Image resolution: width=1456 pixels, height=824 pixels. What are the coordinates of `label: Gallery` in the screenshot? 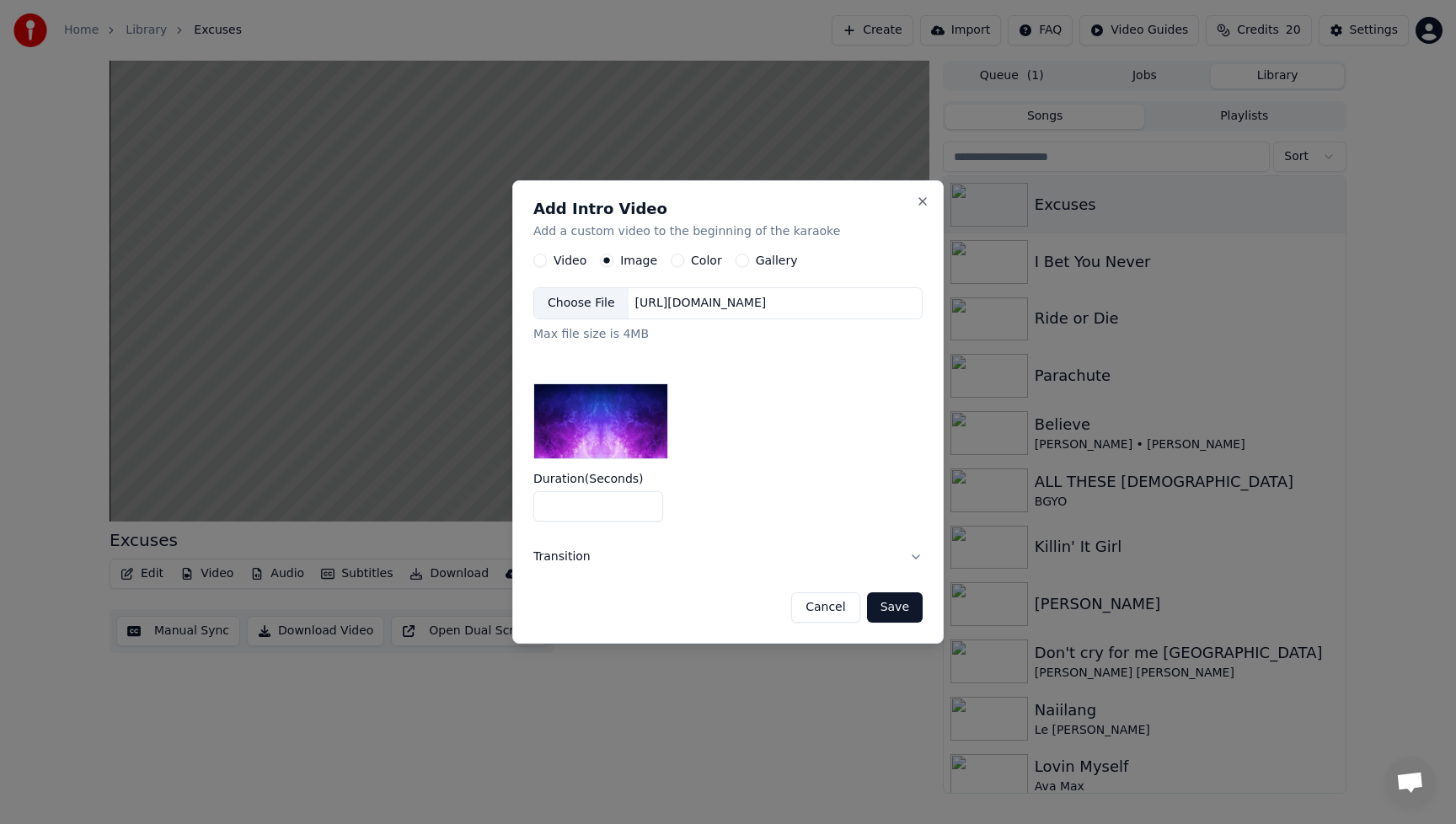 It's located at (777, 260).